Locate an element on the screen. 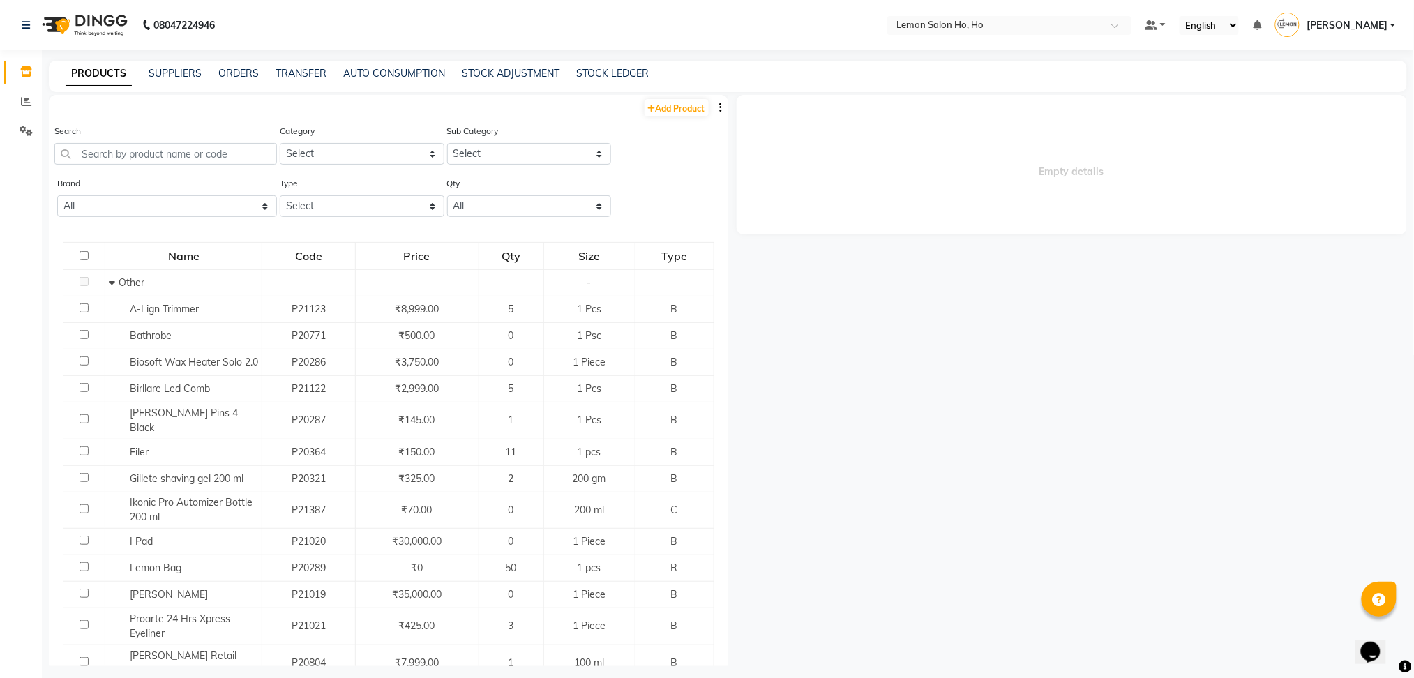 The width and height of the screenshot is (1414, 678). span: Birllare Led Comb is located at coordinates (169, 389).